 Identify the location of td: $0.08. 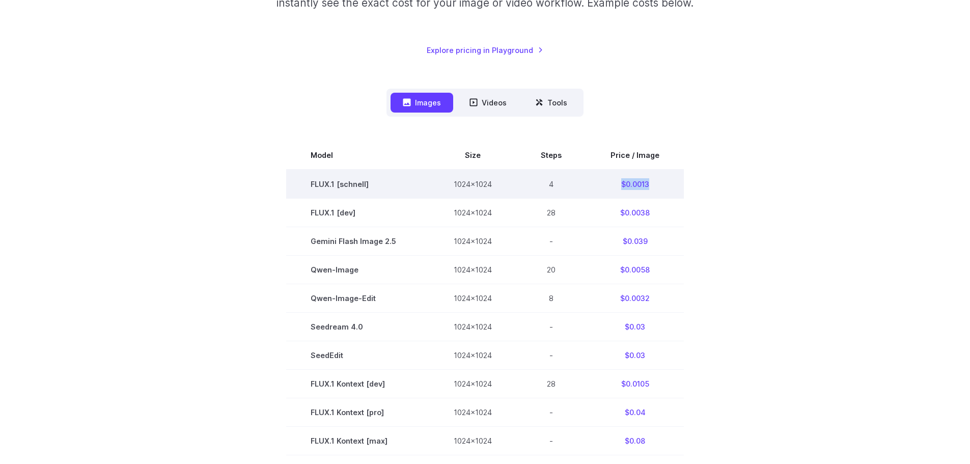
(635, 441).